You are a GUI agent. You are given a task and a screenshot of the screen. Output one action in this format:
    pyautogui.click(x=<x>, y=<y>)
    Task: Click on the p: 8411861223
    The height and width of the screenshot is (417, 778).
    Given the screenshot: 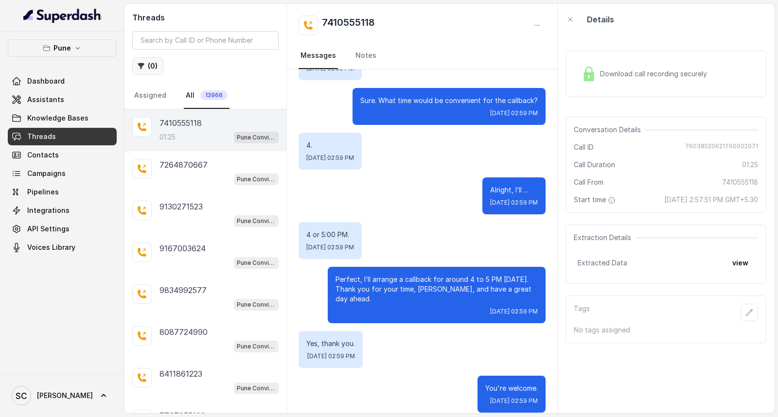 What is the action you would take?
    pyautogui.click(x=181, y=374)
    